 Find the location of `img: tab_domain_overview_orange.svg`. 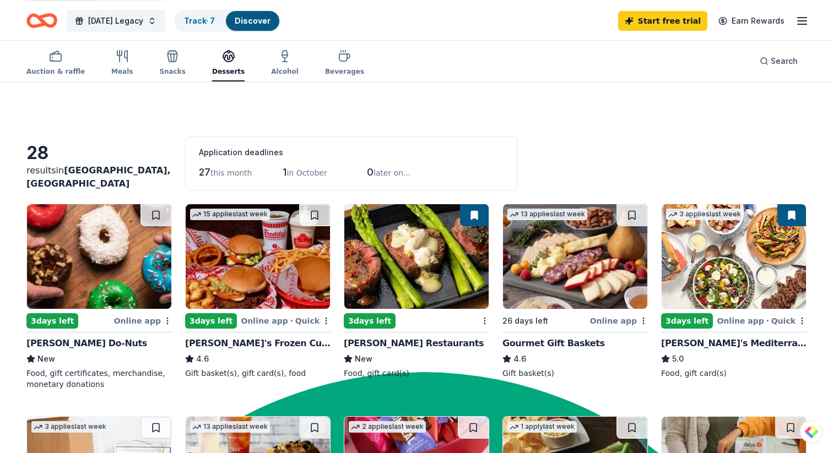

img: tab_domain_overview_orange.svg is located at coordinates (34, 68).